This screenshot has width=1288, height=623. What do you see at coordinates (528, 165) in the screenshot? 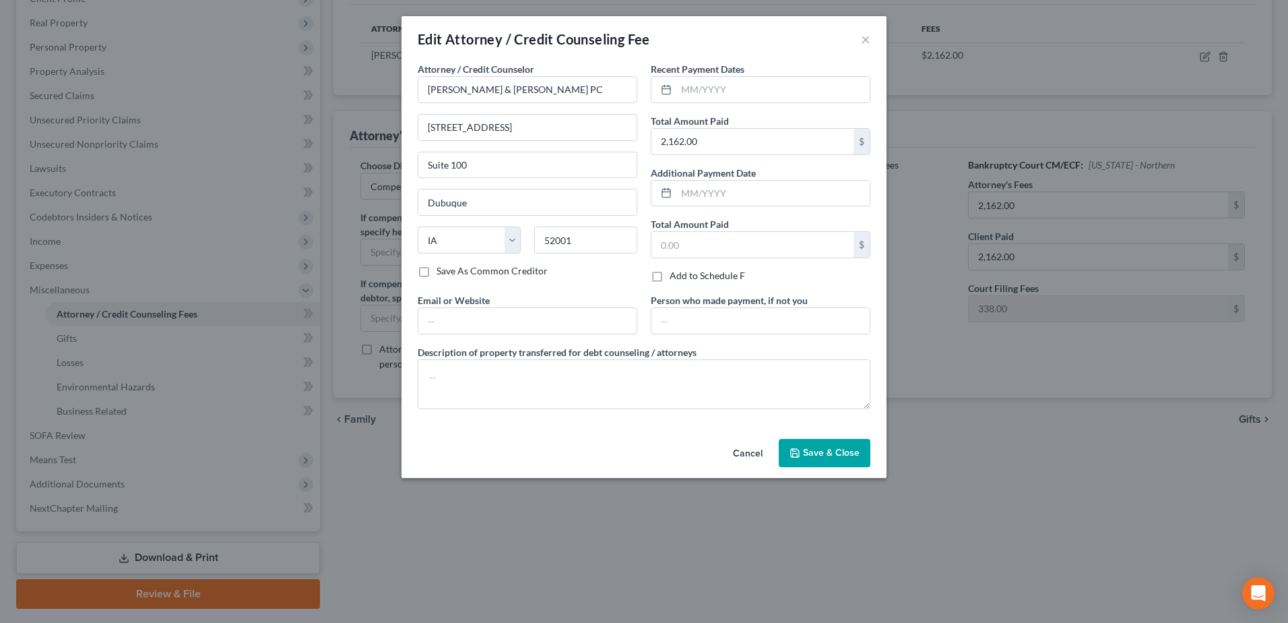
I see `input: Apt, Suite, etc...` at bounding box center [528, 165].